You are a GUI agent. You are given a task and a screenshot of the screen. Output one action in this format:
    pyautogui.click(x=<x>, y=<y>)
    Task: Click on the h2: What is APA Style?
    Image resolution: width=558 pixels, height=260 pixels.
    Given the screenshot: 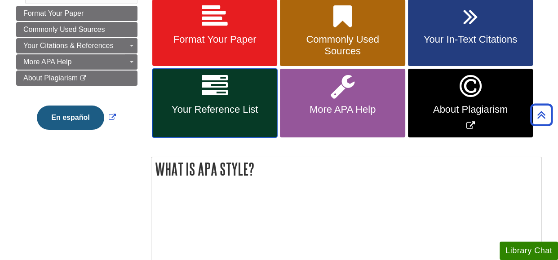 What is the action you would take?
    pyautogui.click(x=346, y=169)
    